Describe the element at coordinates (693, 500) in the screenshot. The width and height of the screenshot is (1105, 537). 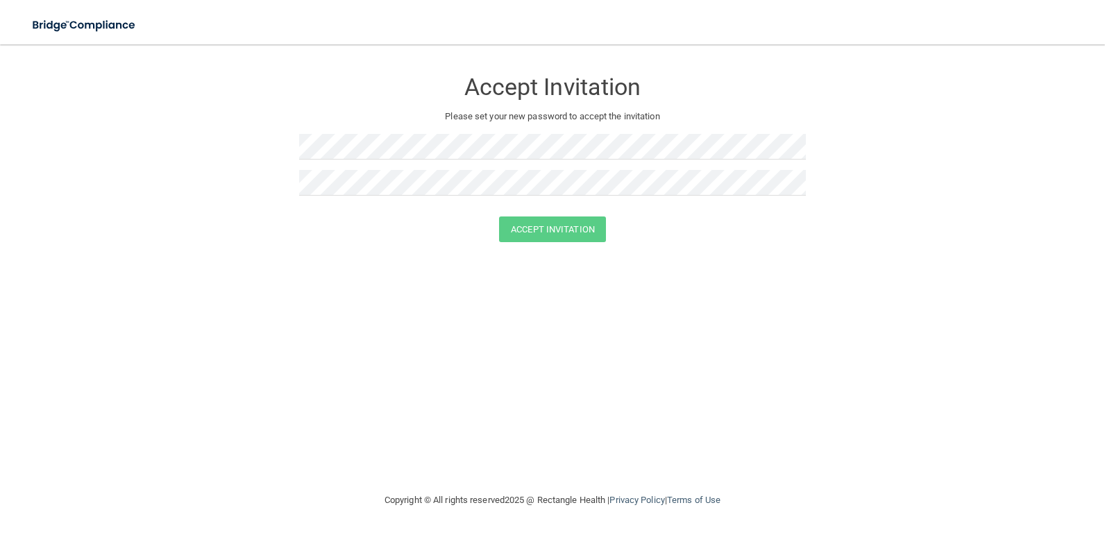
I see `a: Terms of Use` at that location.